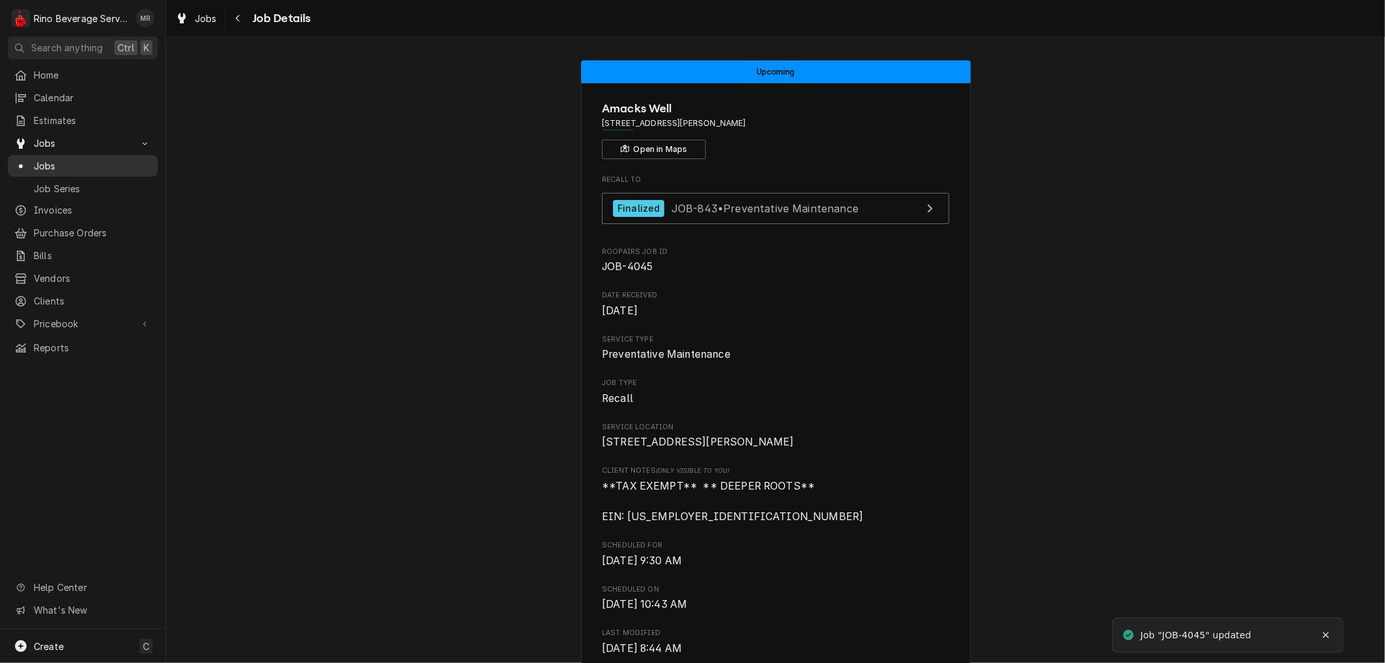 The width and height of the screenshot is (1385, 663). What do you see at coordinates (67, 47) in the screenshot?
I see `span: Search anything` at bounding box center [67, 47].